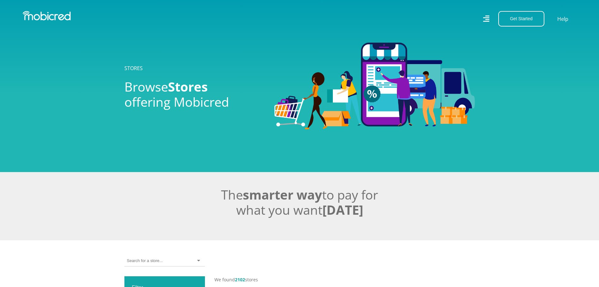 The image size is (599, 287). I want to click on h2: Browse offering Mobicred, so click(194, 94).